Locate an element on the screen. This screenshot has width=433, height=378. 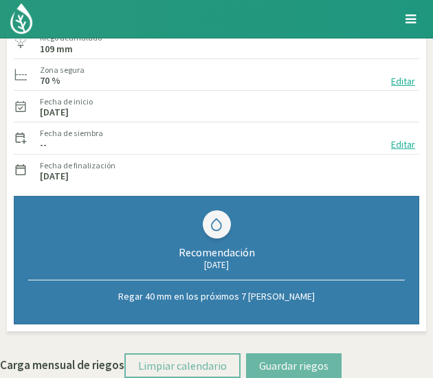
label: Fecha de inicio is located at coordinates (66, 102).